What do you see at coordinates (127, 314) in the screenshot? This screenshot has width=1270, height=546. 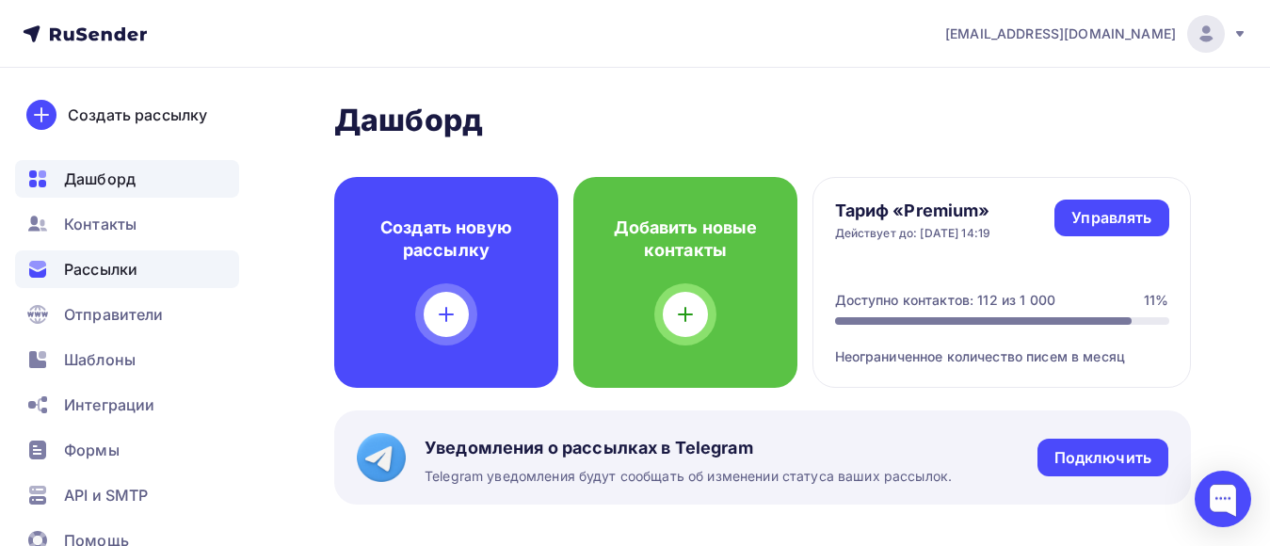 I see `a: Отправители` at bounding box center [127, 314].